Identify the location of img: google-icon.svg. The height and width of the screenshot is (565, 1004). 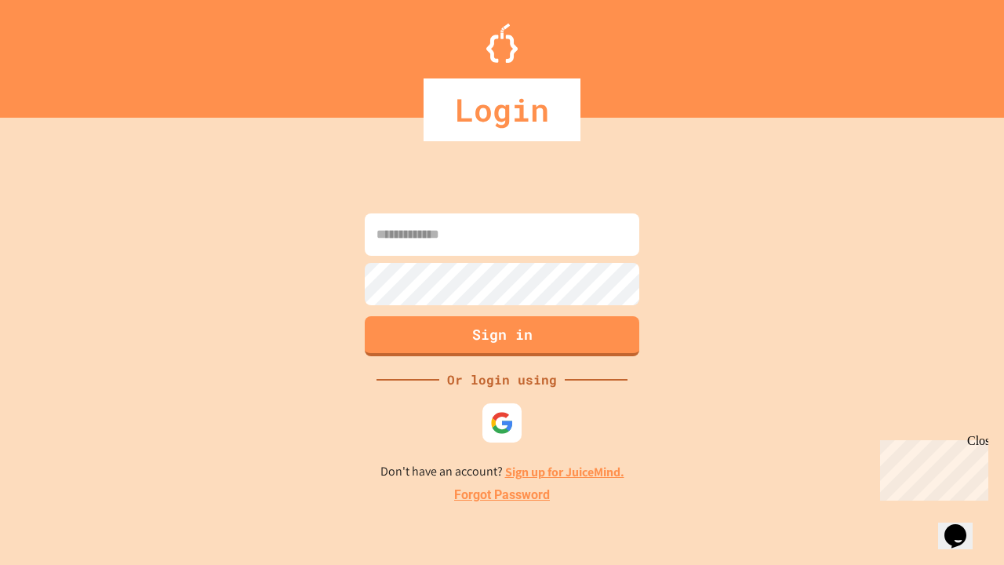
(502, 423).